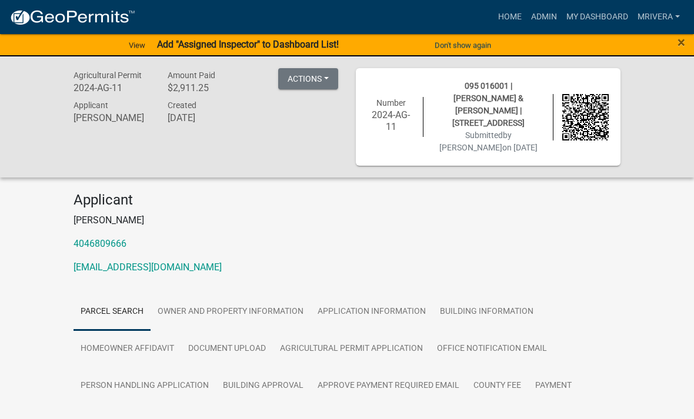  I want to click on a: Parcel search, so click(112, 312).